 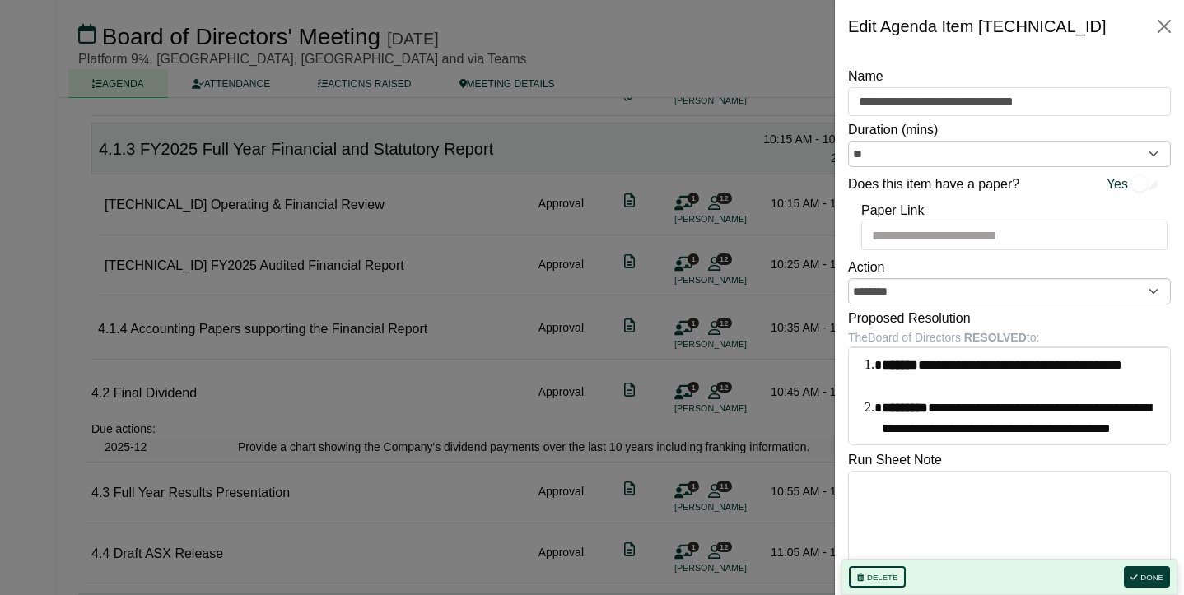 I want to click on label: Run Sheet Note, so click(x=895, y=460).